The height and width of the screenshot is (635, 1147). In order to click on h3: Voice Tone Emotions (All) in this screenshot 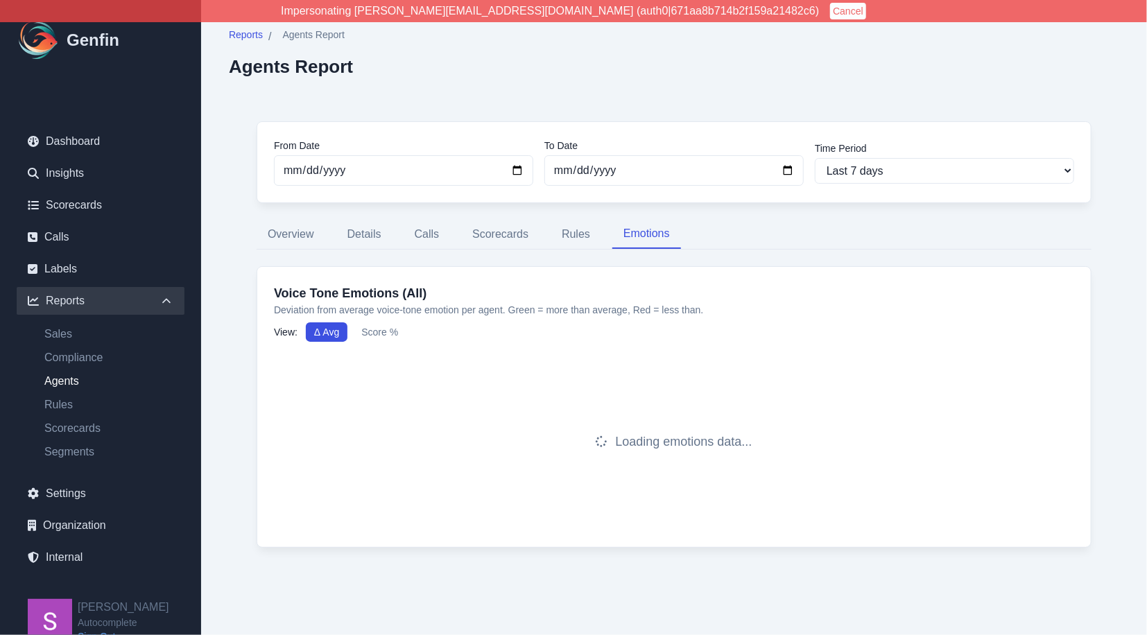, I will do `click(674, 293)`.